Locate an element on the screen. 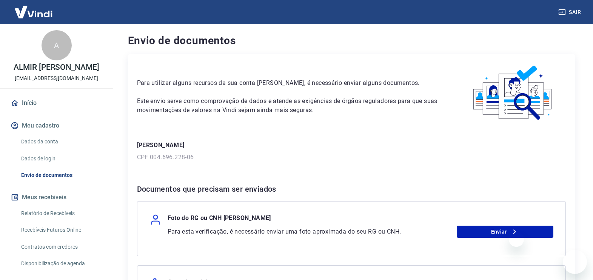  h6: Documentos que precisam ser enviados is located at coordinates (351, 189).